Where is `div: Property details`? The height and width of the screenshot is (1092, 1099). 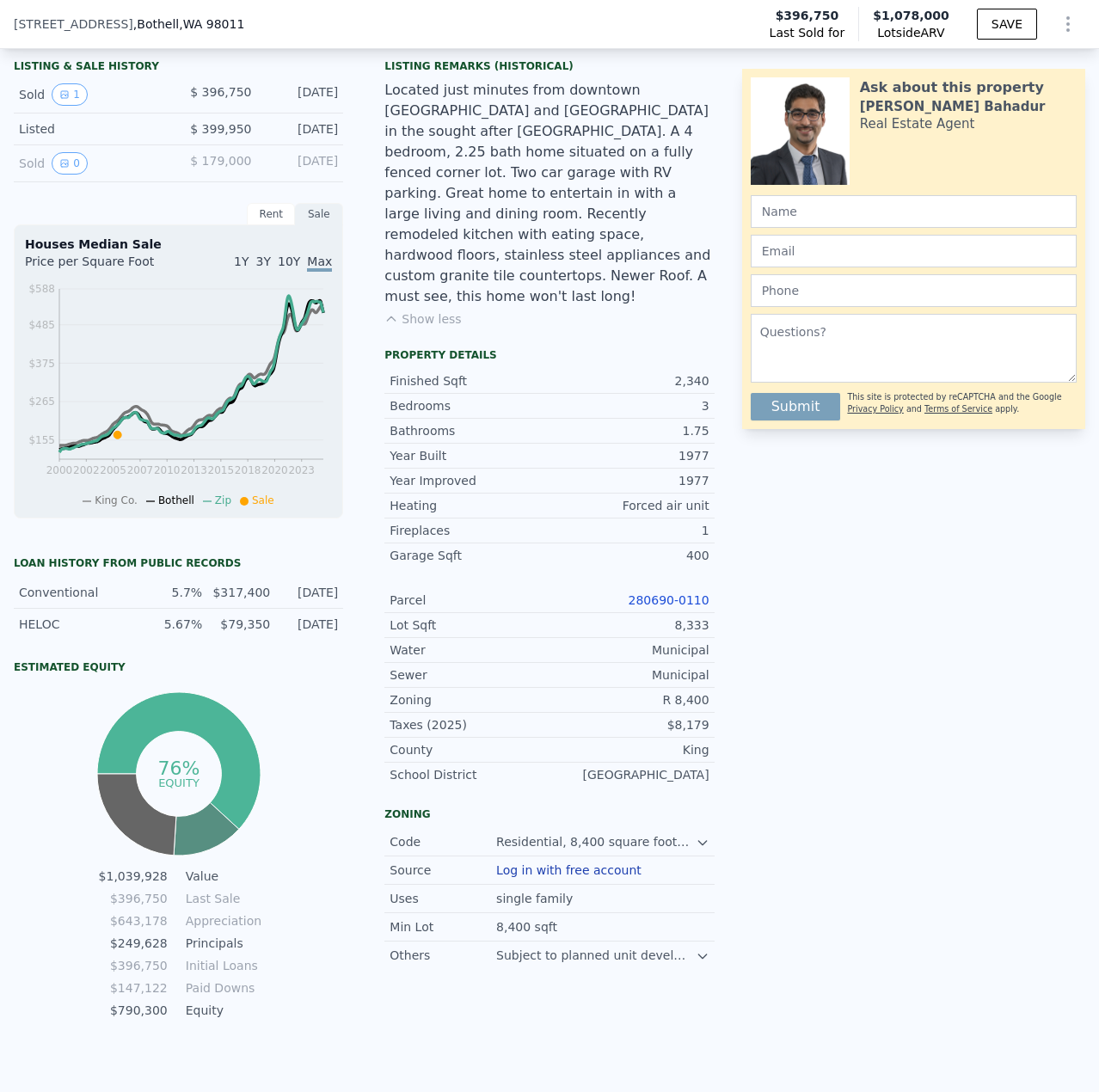
div: Property details is located at coordinates (549, 355).